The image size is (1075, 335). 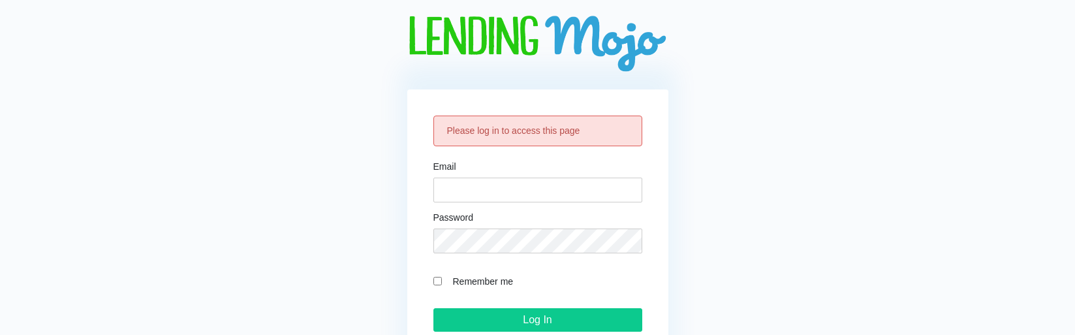 I want to click on label: Email, so click(x=445, y=166).